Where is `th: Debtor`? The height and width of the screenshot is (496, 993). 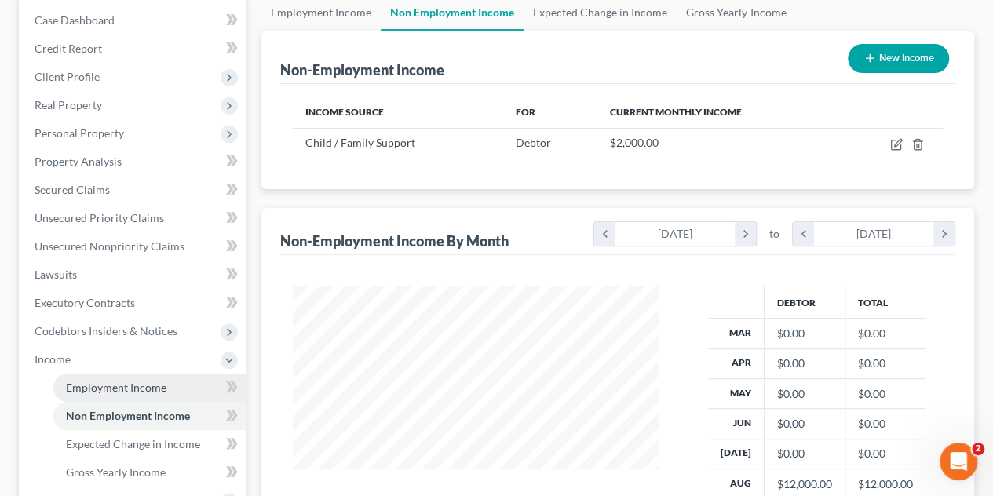
th: Debtor is located at coordinates (804, 302).